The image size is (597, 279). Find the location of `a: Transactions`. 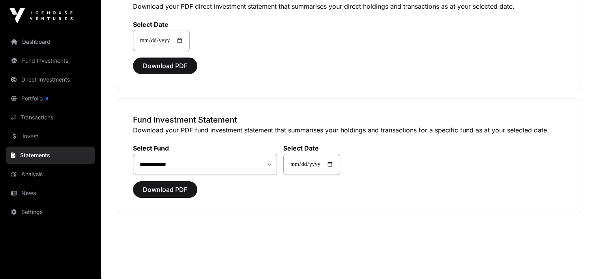

a: Transactions is located at coordinates (50, 118).